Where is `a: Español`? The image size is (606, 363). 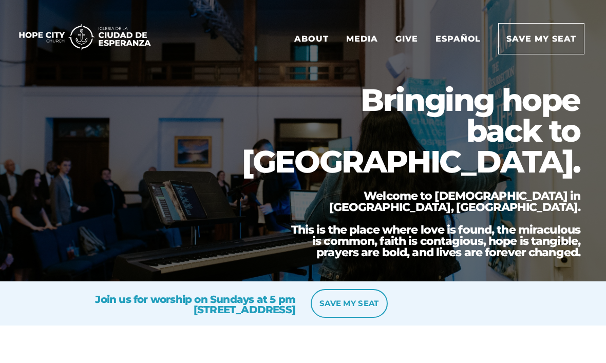
a: Español is located at coordinates (458, 38).